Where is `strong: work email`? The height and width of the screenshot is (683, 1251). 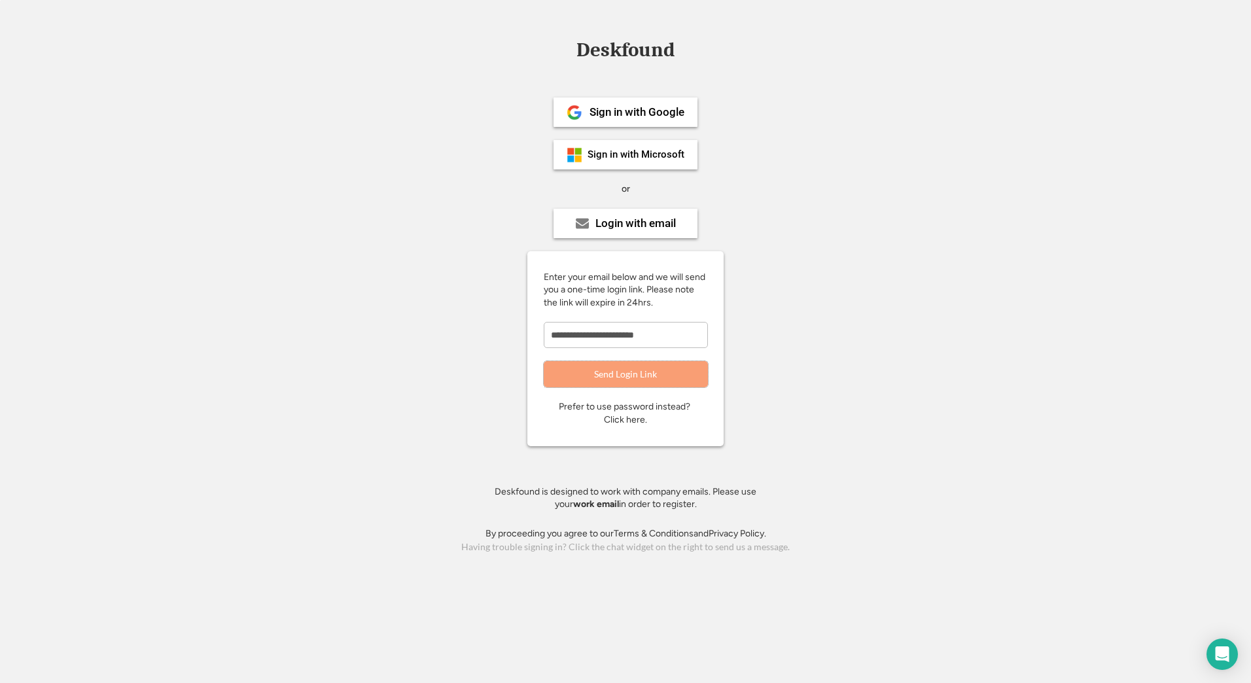 strong: work email is located at coordinates (596, 504).